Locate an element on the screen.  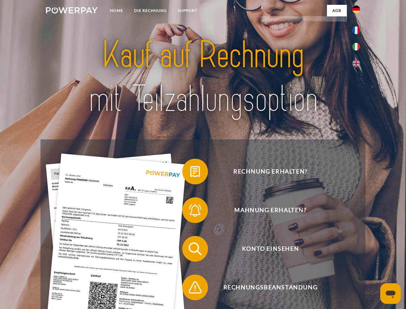
a: Rechnungsbeanstandung is located at coordinates (266, 287).